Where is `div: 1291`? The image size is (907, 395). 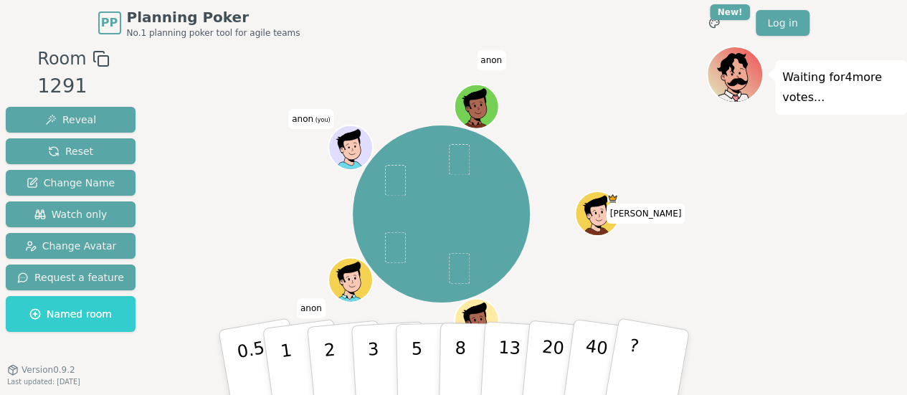 div: 1291 is located at coordinates (73, 86).